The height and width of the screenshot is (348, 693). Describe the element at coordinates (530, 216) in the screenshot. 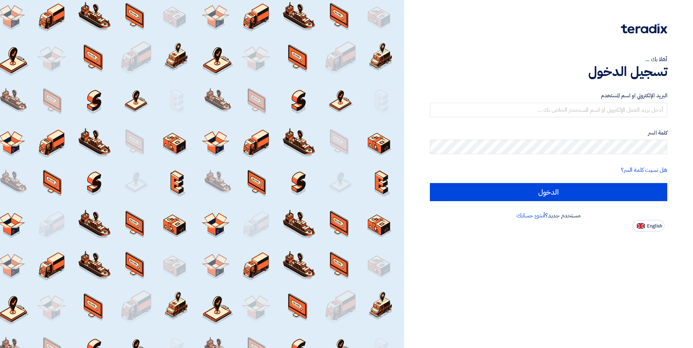

I see `a: أنشئ حسابك` at that location.